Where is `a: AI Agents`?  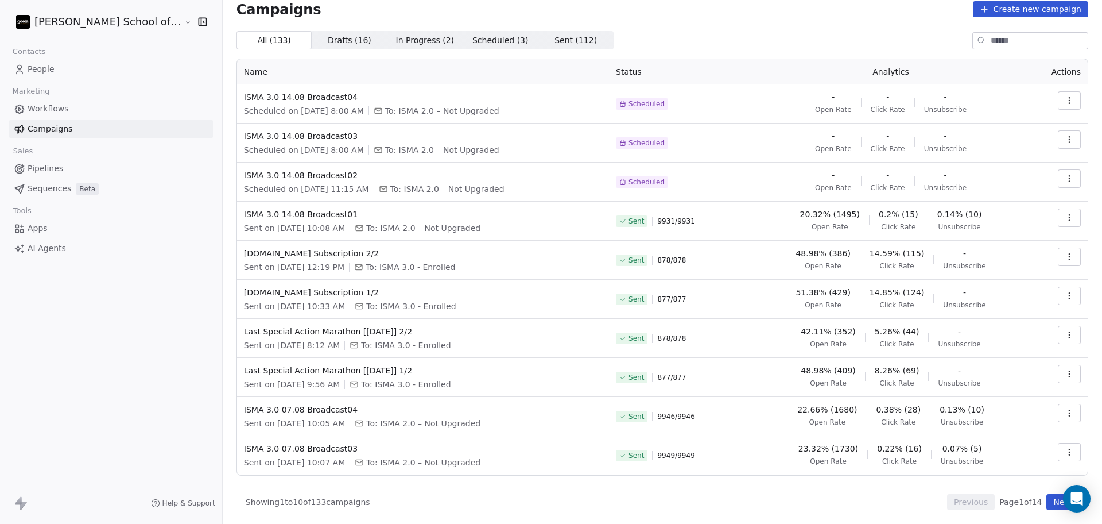 a: AI Agents is located at coordinates (111, 248).